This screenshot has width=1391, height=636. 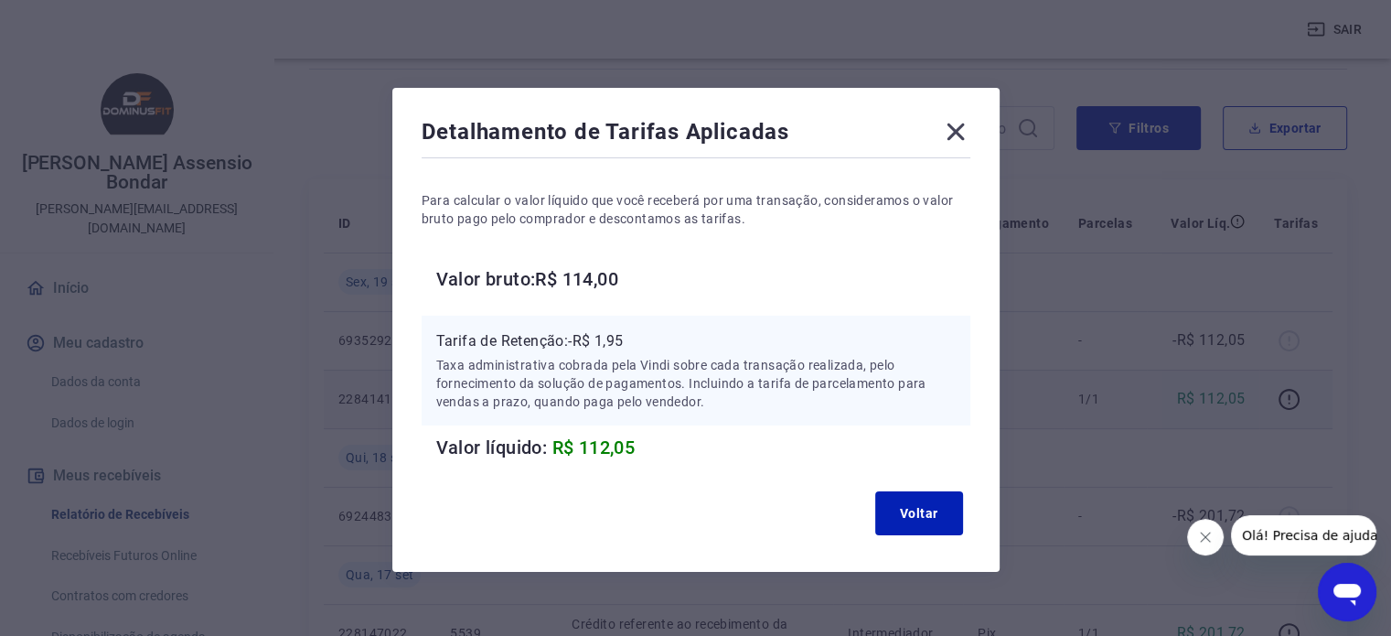 I want to click on p: Tarifa de Retenção: -R$ 1,95, so click(x=696, y=341).